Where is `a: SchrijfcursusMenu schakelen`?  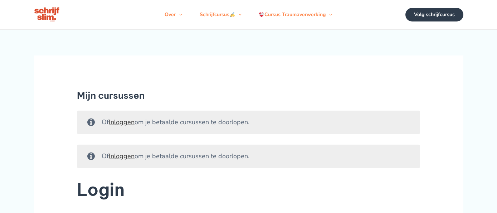
a: SchrijfcursusMenu schakelen is located at coordinates (221, 15).